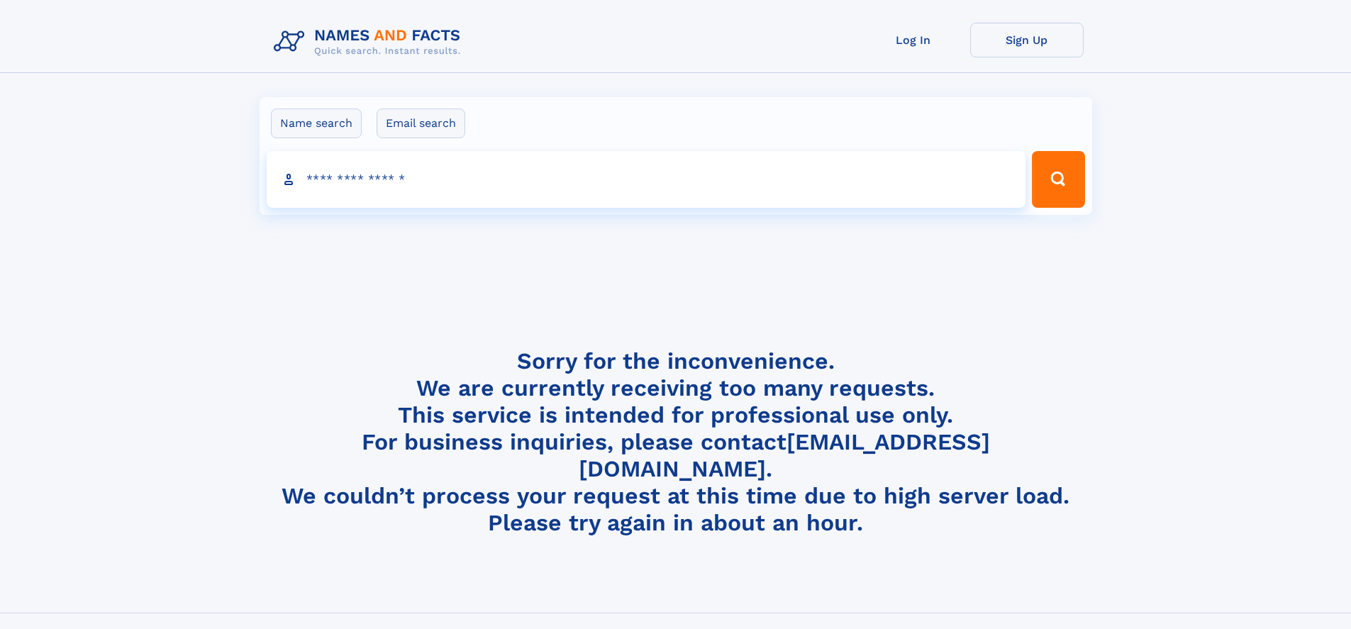 The image size is (1351, 629). I want to click on input: search input, so click(646, 179).